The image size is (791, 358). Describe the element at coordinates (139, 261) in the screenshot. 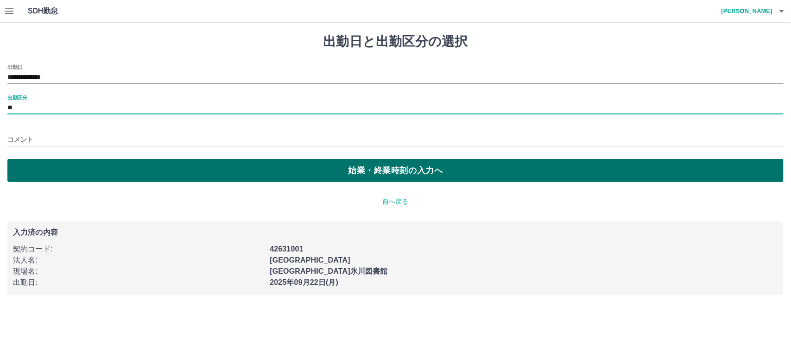

I see `p: 法人名 :` at that location.